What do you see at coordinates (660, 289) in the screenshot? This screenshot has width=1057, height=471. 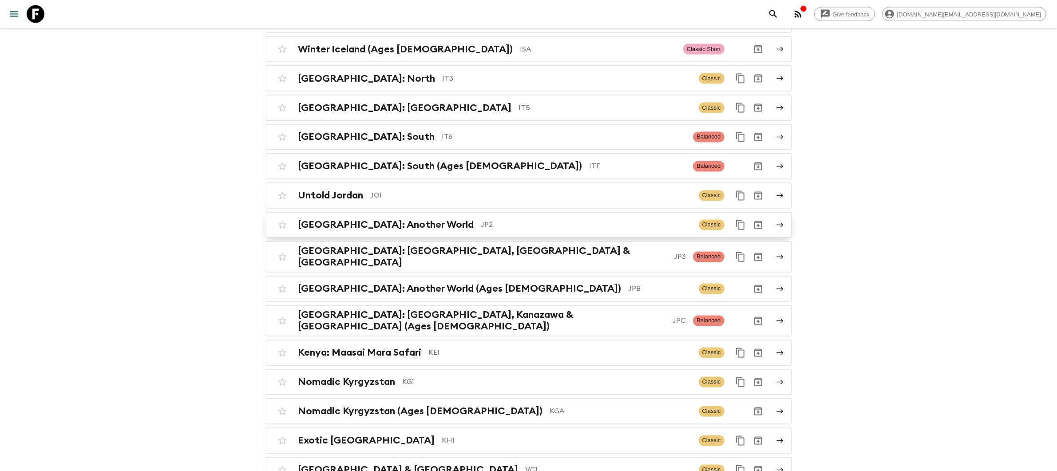 I see `p: JPB` at bounding box center [660, 289].